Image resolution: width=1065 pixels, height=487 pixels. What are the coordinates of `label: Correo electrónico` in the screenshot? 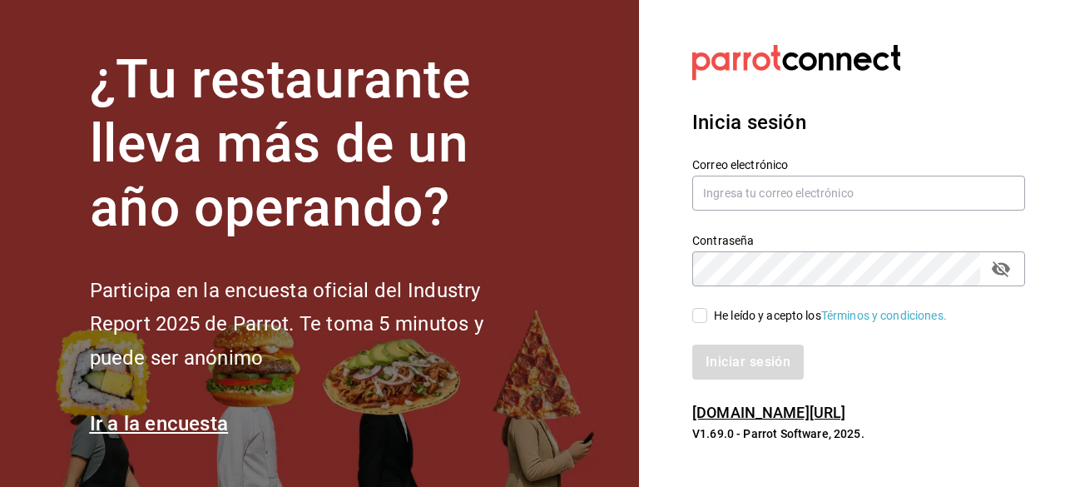 It's located at (859, 165).